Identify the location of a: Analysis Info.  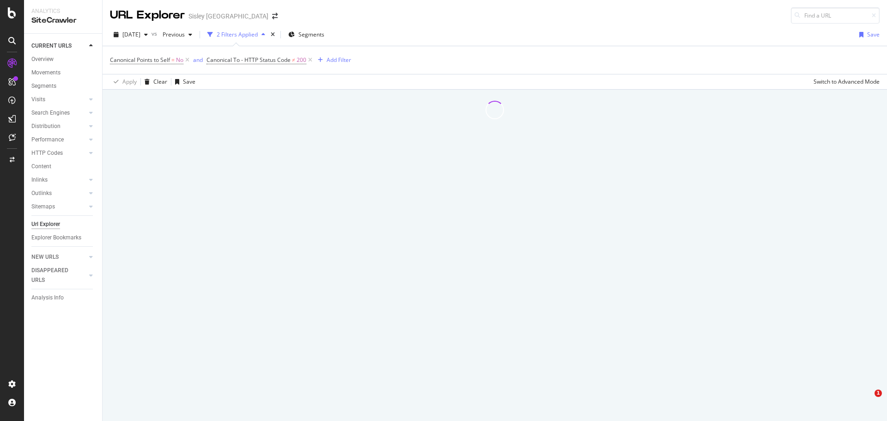
(63, 298).